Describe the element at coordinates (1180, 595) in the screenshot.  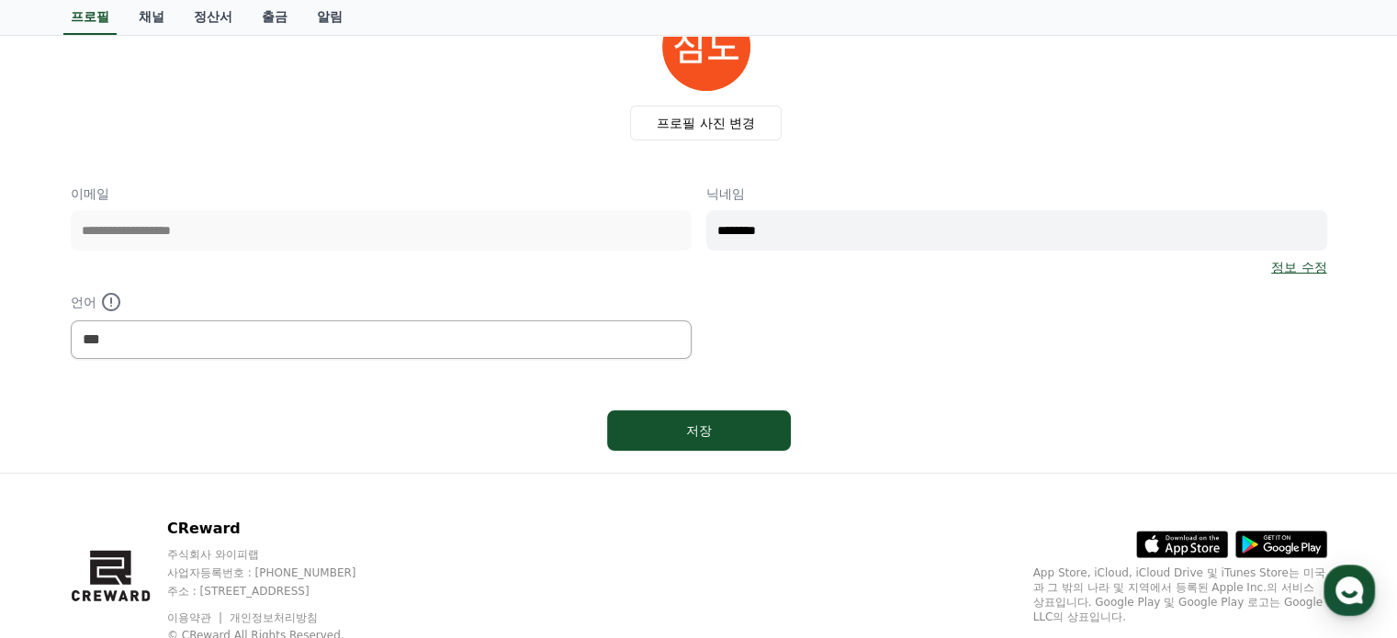
I see `p: App Store, iCloud, iCloud Drive 및 iTunes Store는 미국과 그 밖의 나라 및 지역에서 등록된 Apple Inc.의 서비스 상표입니다. Goo...` at that location.